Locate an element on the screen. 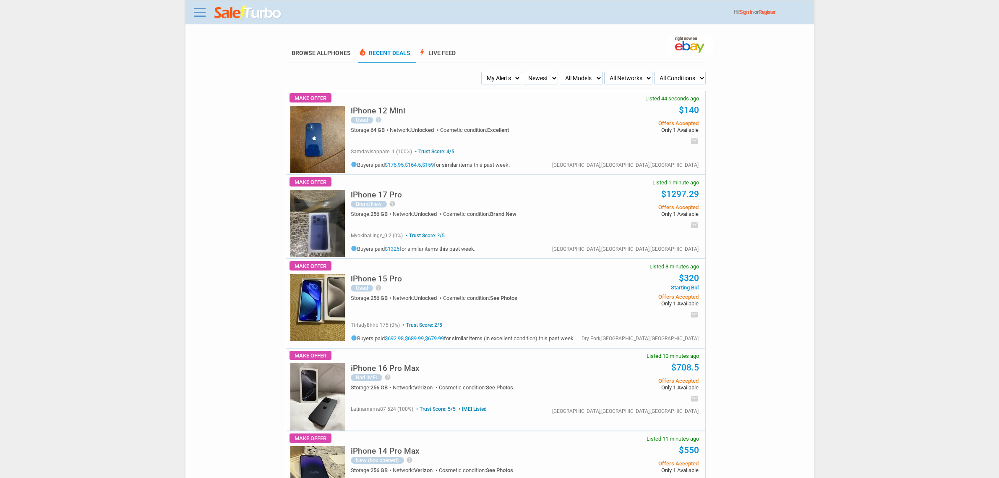 Image resolution: width=999 pixels, height=478 pixels. a: $689.99 is located at coordinates (414, 338).